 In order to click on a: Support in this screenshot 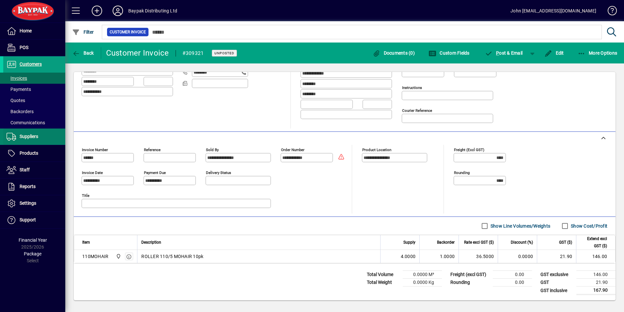, I will do `click(34, 220)`.